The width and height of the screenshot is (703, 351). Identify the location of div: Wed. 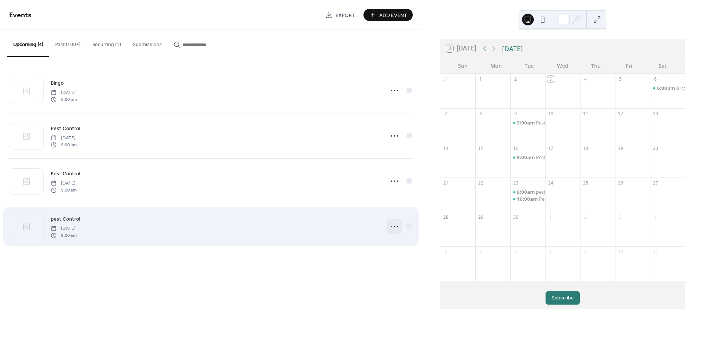
(563, 65).